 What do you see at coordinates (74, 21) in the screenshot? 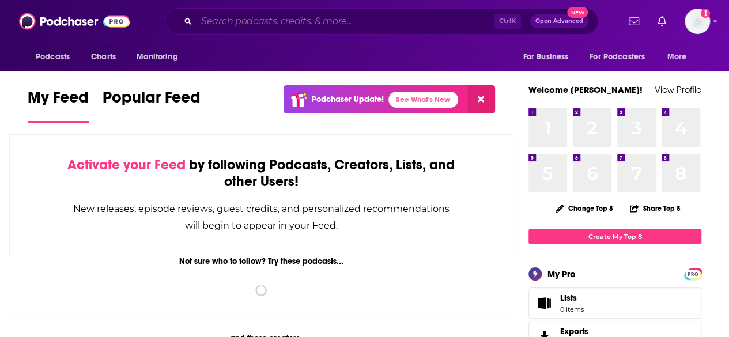
I see `img: Podchaser - Follow, Share and Rate Podcasts` at bounding box center [74, 21].